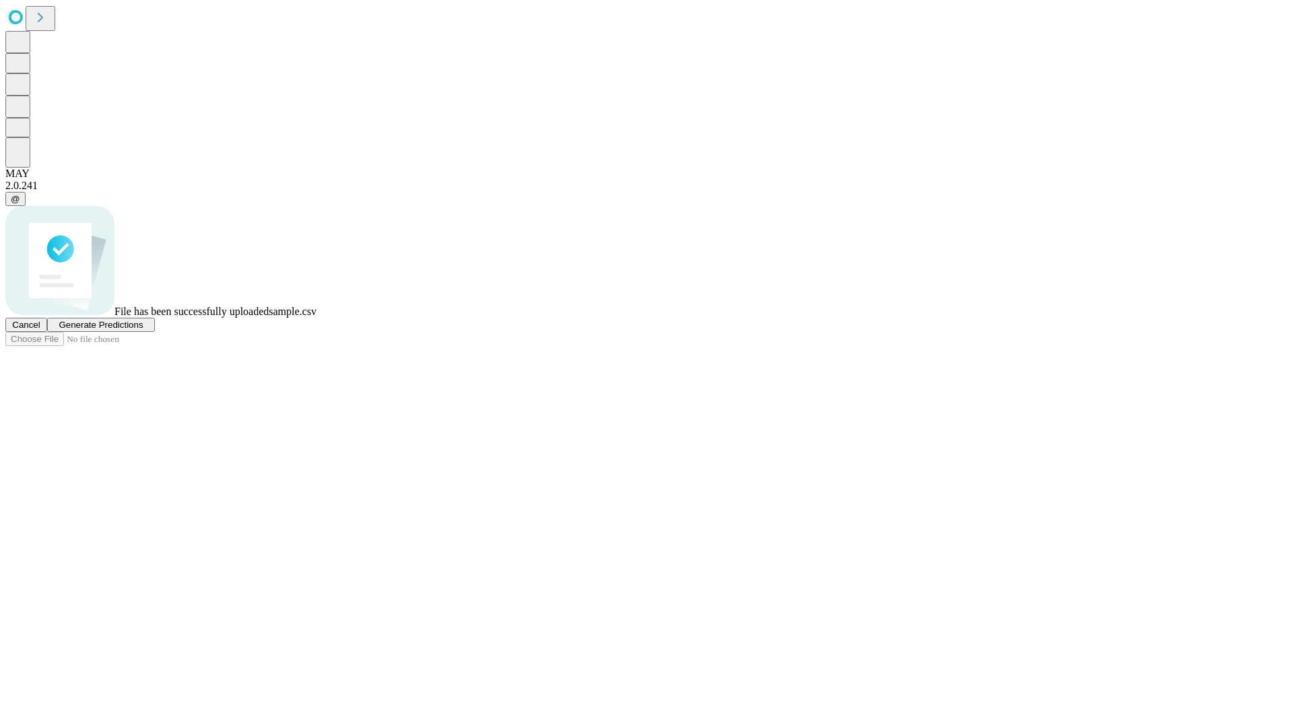 The width and height of the screenshot is (1293, 727). Describe the element at coordinates (647, 186) in the screenshot. I see `div: 2.0.241` at that location.